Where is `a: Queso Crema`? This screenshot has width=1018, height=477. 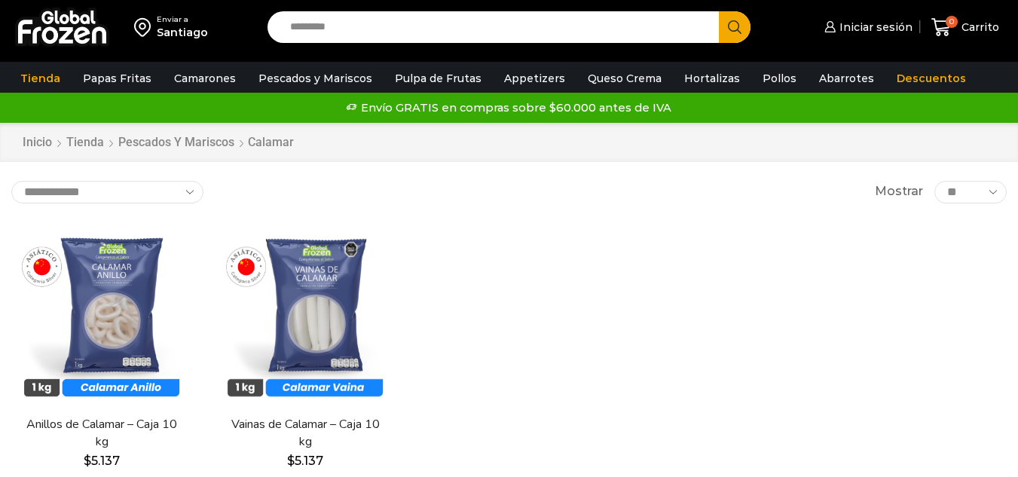 a: Queso Crema is located at coordinates (625, 78).